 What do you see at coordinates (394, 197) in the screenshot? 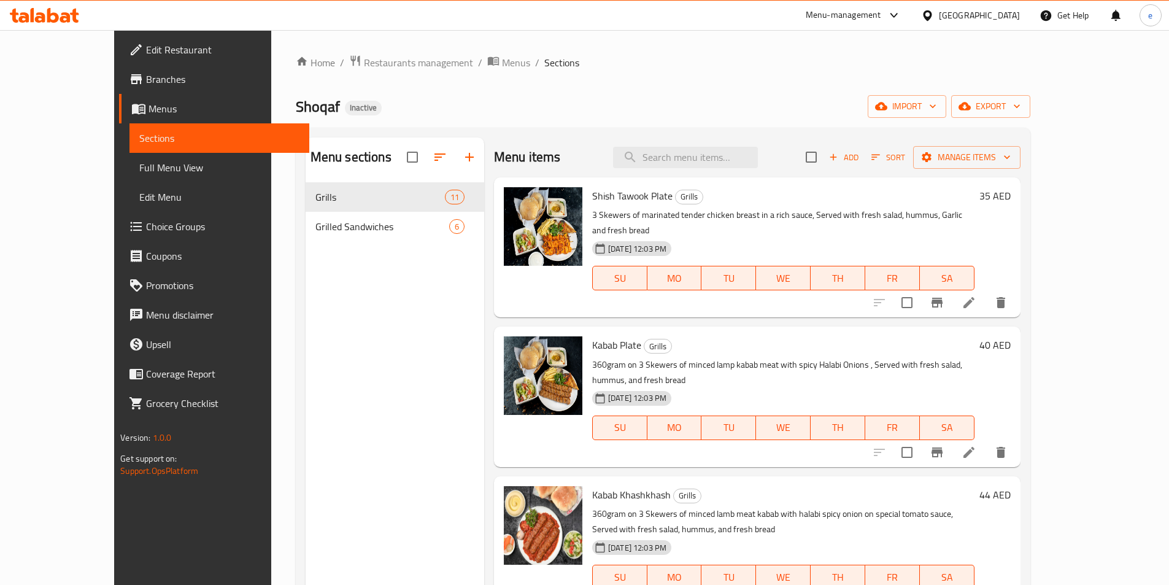
I see `div: Grills11` at bounding box center [394, 197].